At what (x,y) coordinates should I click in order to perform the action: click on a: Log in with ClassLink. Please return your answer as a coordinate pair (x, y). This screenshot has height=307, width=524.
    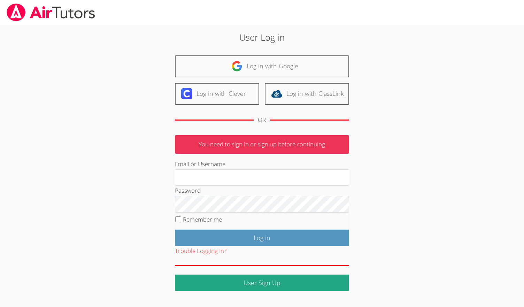
    Looking at the image, I should click on (307, 94).